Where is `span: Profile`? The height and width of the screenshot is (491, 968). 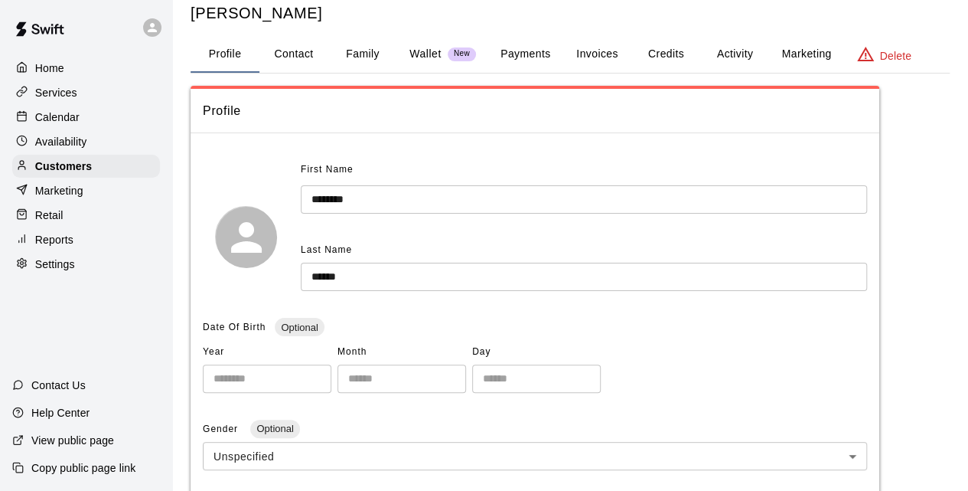
span: Profile is located at coordinates (535, 111).